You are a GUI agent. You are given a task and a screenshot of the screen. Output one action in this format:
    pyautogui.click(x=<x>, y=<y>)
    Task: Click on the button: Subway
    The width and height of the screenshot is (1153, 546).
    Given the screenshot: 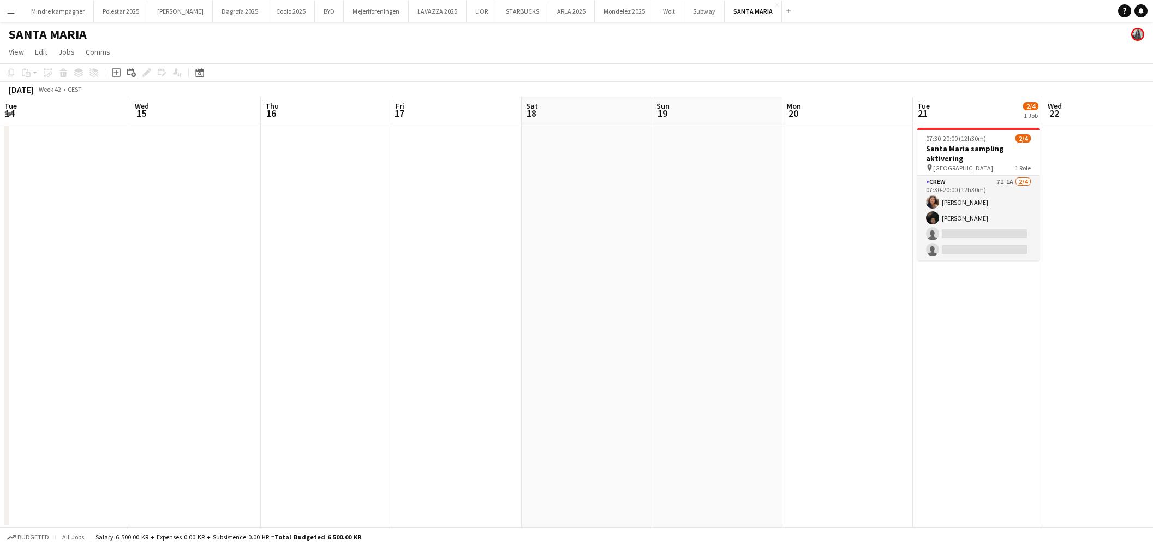 What is the action you would take?
    pyautogui.click(x=705, y=11)
    